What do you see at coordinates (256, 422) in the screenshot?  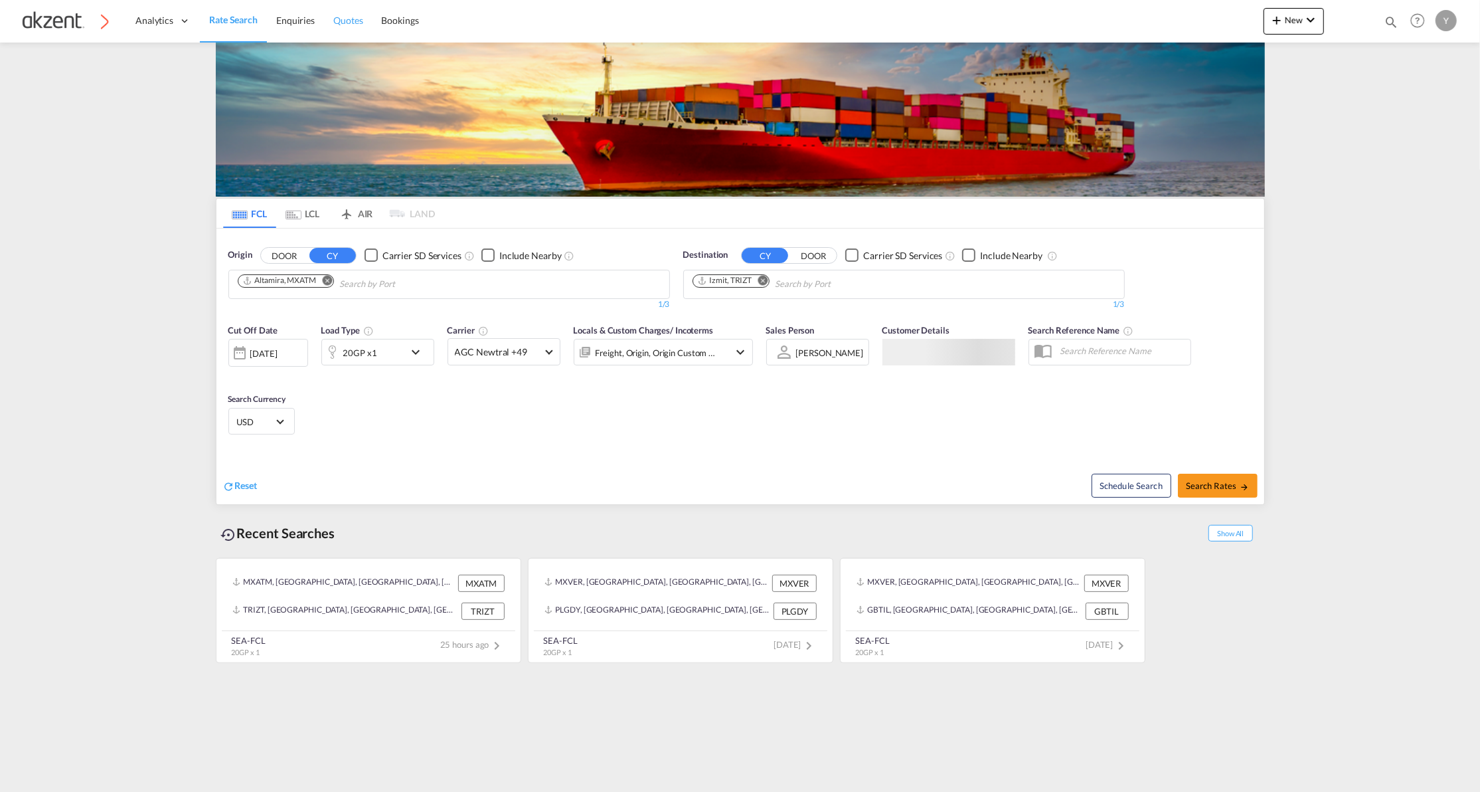 I see `span: USD` at bounding box center [256, 422].